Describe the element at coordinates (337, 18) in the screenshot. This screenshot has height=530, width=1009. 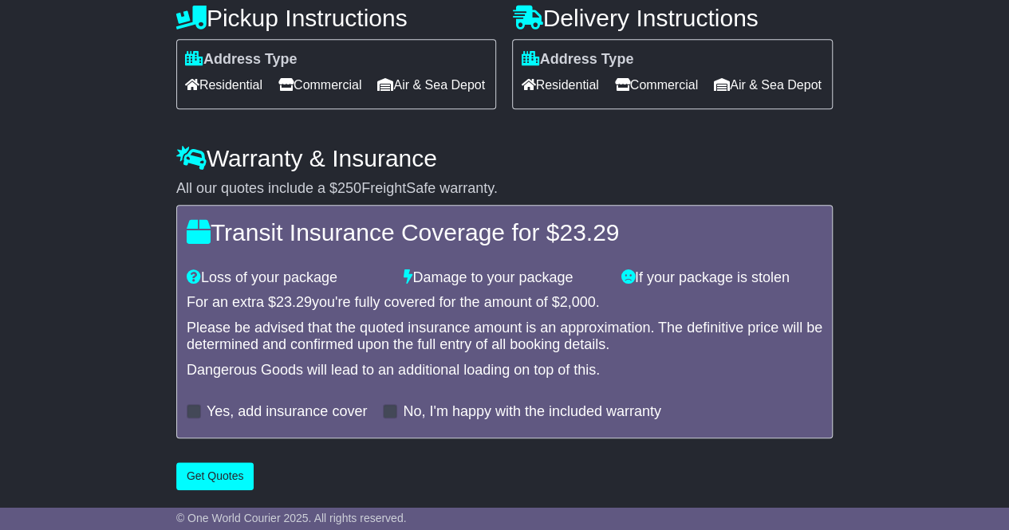
I see `h4: Pickup Instructions` at that location.